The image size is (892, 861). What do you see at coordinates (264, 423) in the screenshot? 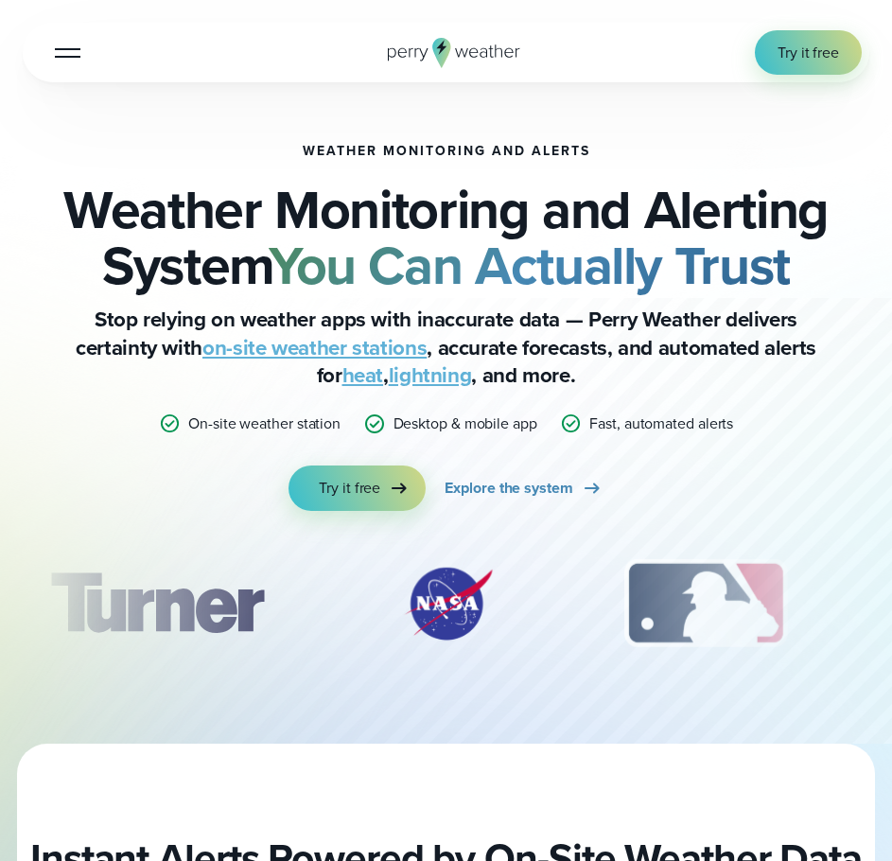
I see `p: On-site weather station` at bounding box center [264, 423].